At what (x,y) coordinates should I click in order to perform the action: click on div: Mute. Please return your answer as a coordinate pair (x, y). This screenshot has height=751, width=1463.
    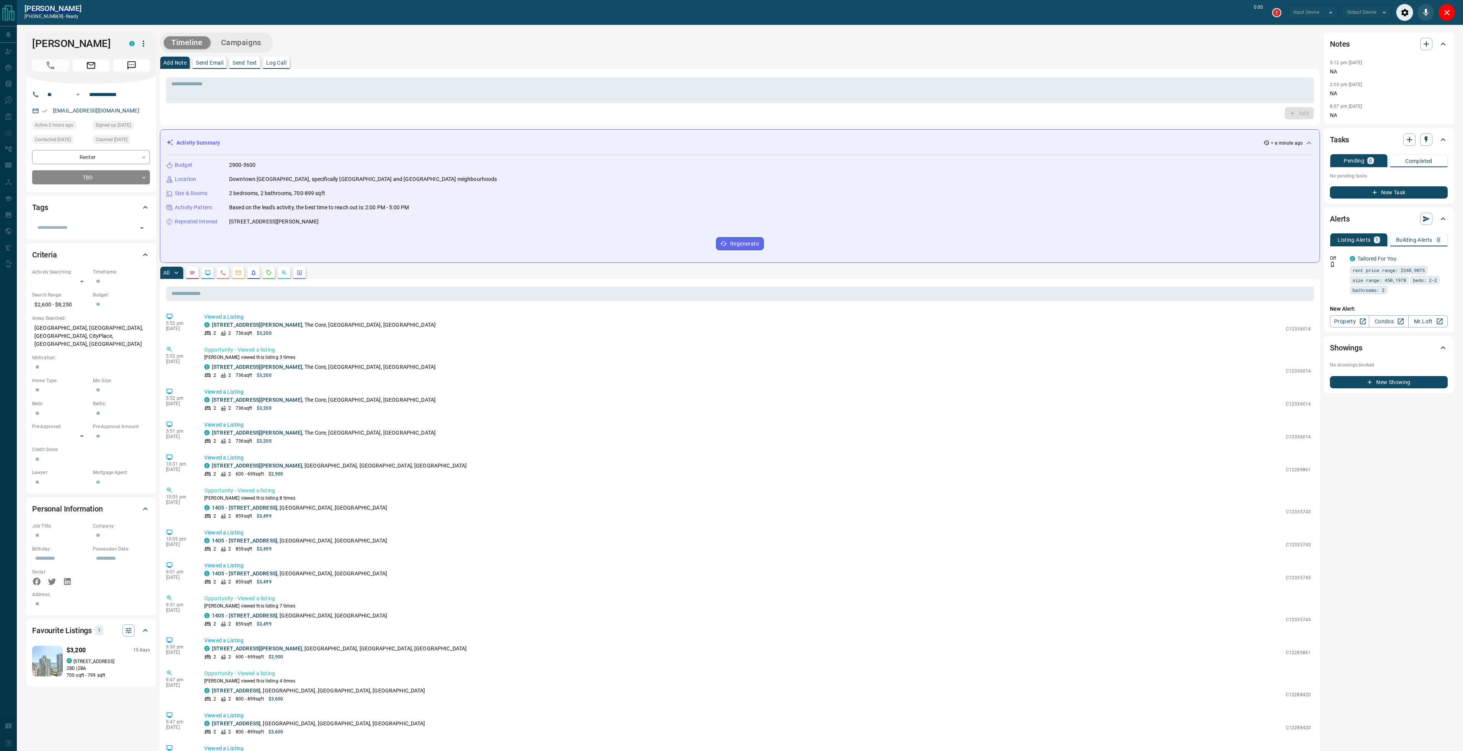
    Looking at the image, I should click on (1426, 12).